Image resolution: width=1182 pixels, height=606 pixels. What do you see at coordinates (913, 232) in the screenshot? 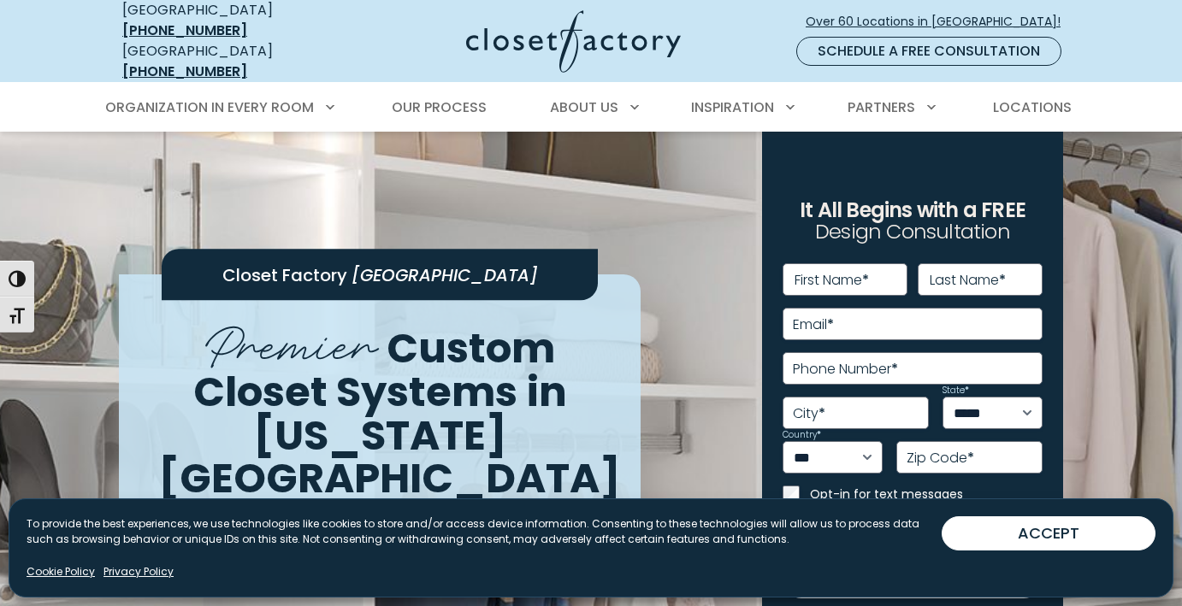
I see `span: Design Consultation` at bounding box center [913, 232].